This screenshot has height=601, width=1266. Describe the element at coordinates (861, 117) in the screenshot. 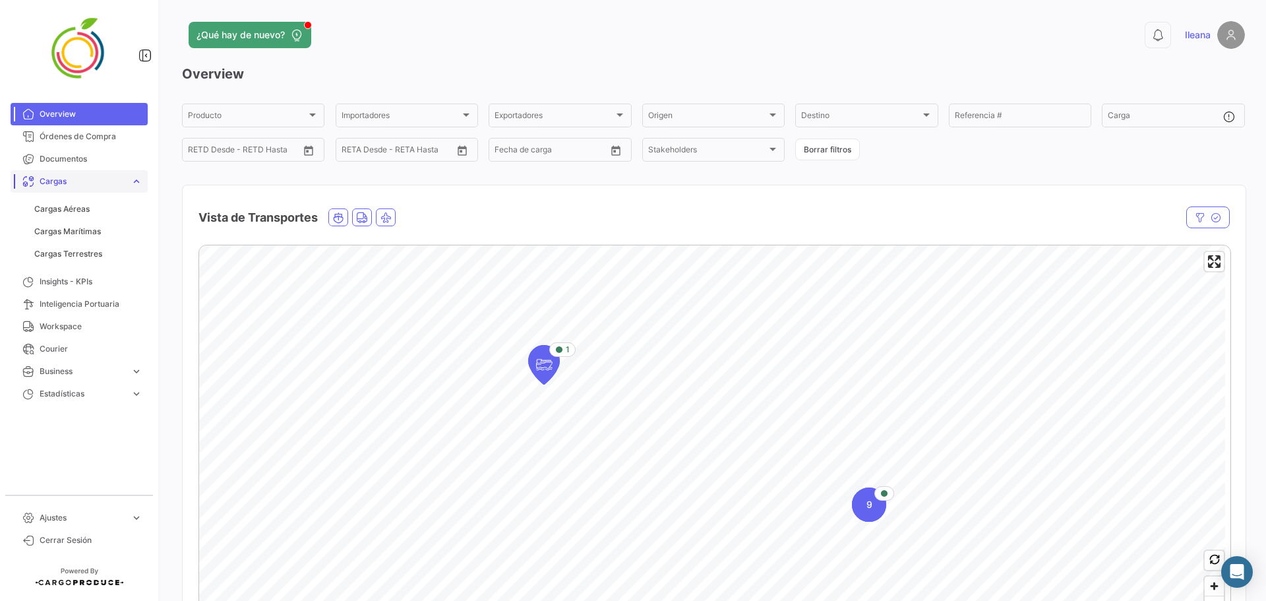

I see `span: Destino` at that location.